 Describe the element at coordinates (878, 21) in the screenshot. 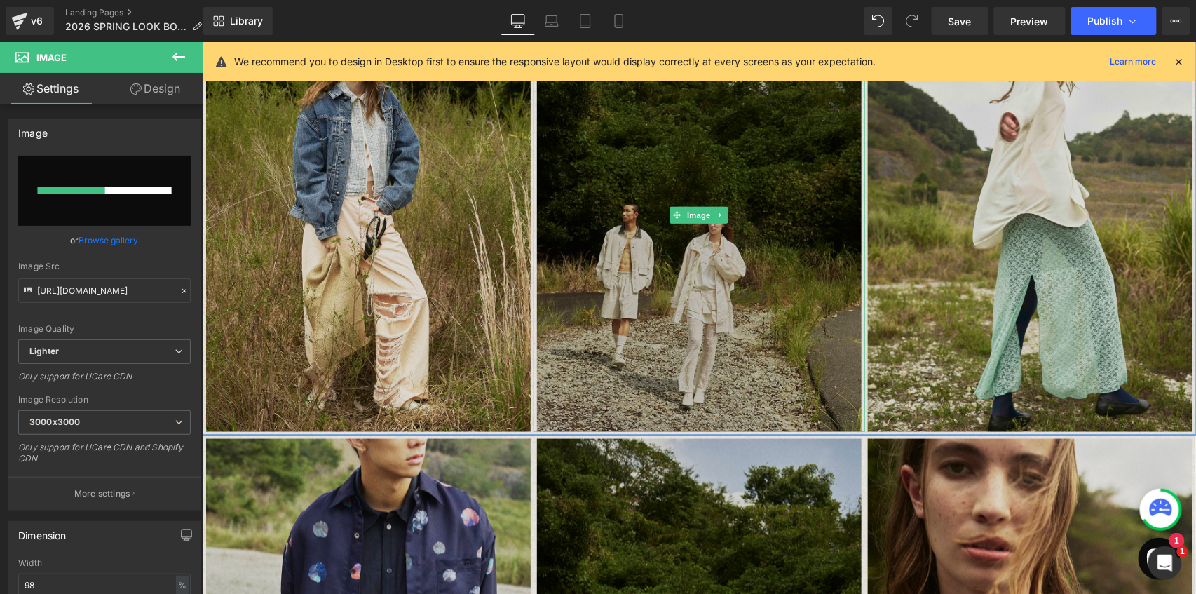

I see `button: Undo` at that location.